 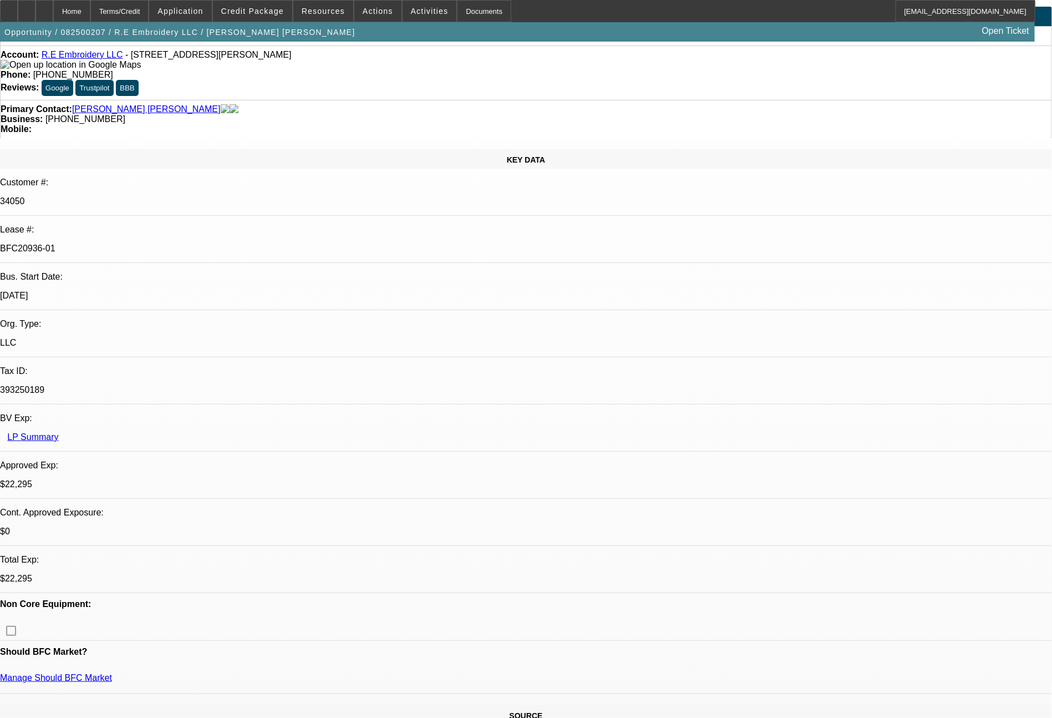 I want to click on button: Actions, so click(x=378, y=11).